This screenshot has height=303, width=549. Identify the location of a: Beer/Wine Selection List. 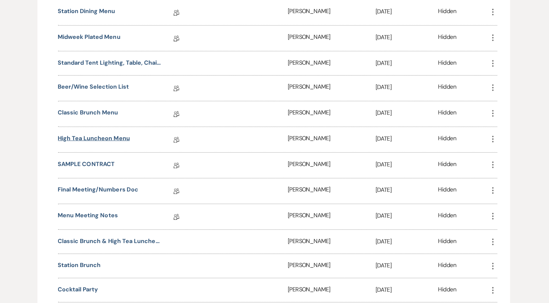
(96, 90).